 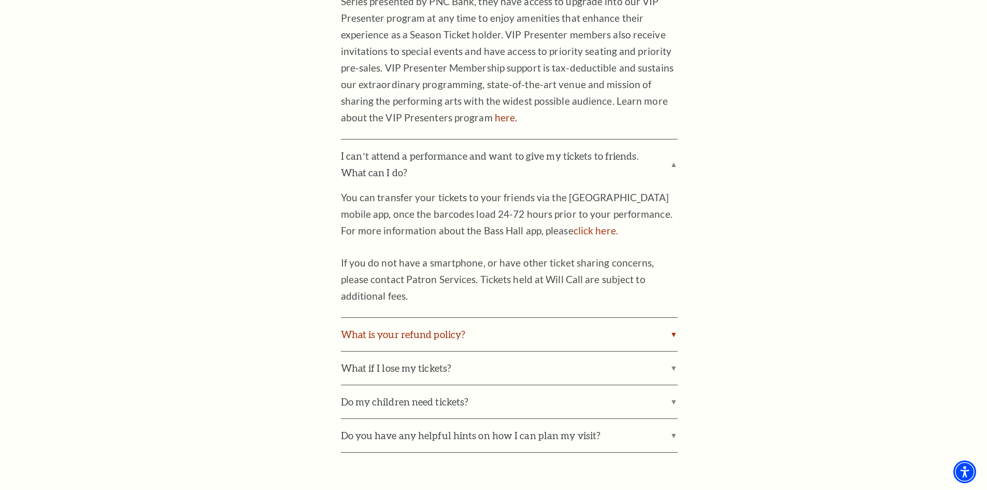 I want to click on label: What is your refund policy?, so click(x=509, y=334).